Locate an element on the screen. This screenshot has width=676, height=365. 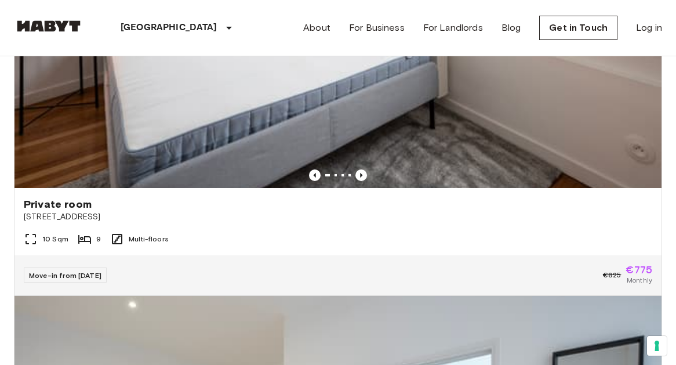
a: For Business is located at coordinates (377, 28).